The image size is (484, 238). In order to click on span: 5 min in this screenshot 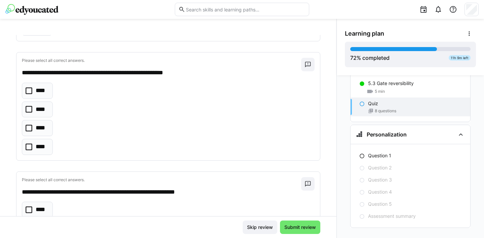, I will do `click(380, 91)`.